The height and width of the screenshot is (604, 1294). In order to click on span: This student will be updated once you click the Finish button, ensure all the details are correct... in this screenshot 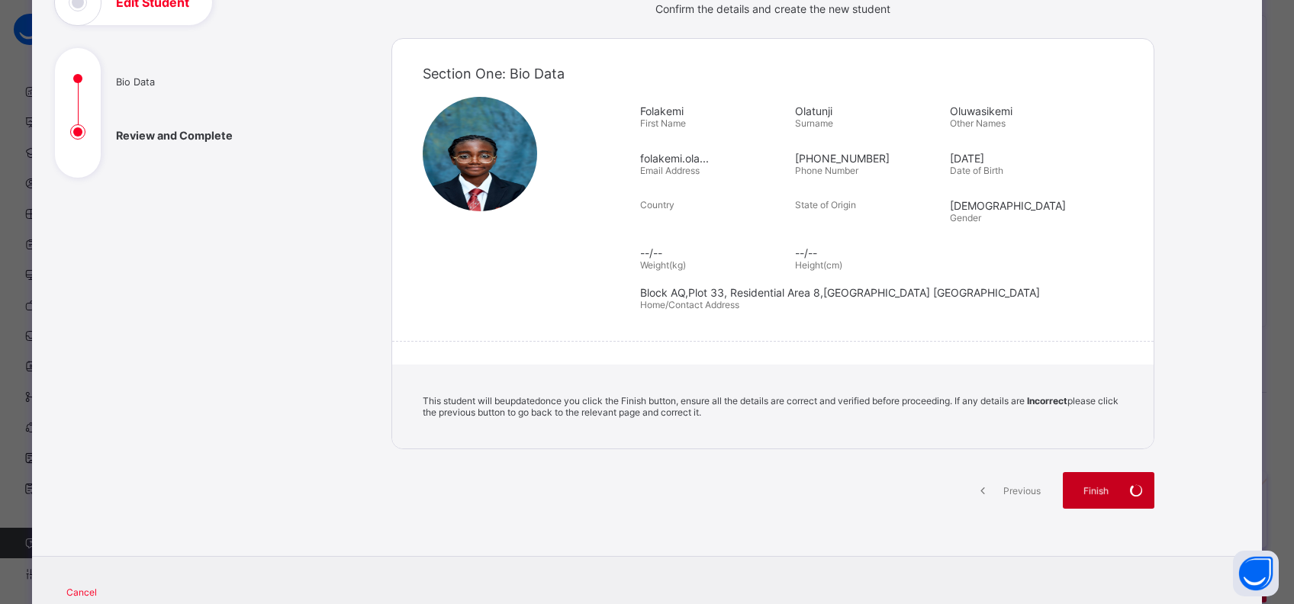, I will do `click(771, 407)`.